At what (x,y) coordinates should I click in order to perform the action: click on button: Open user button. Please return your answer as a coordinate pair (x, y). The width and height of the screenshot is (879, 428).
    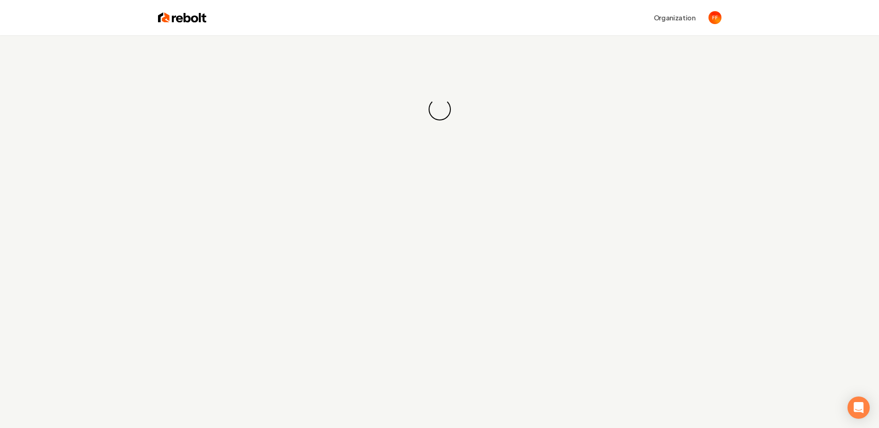
    Looking at the image, I should click on (715, 18).